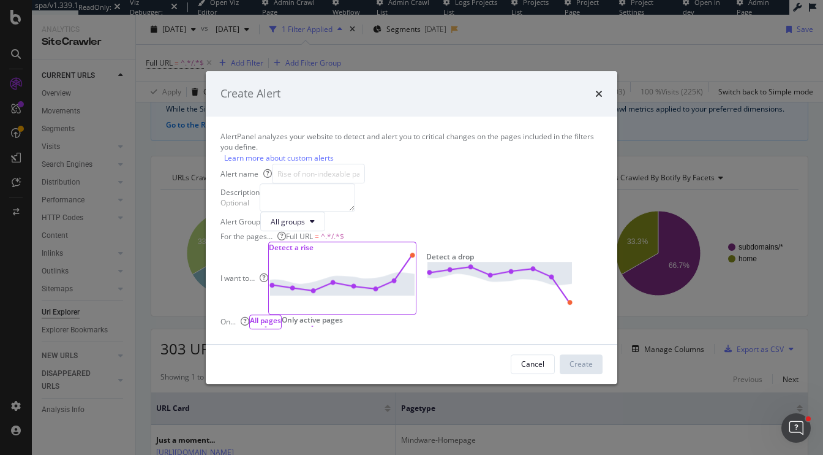 The width and height of the screenshot is (823, 455). Describe the element at coordinates (581, 363) in the screenshot. I see `div: Create` at that location.